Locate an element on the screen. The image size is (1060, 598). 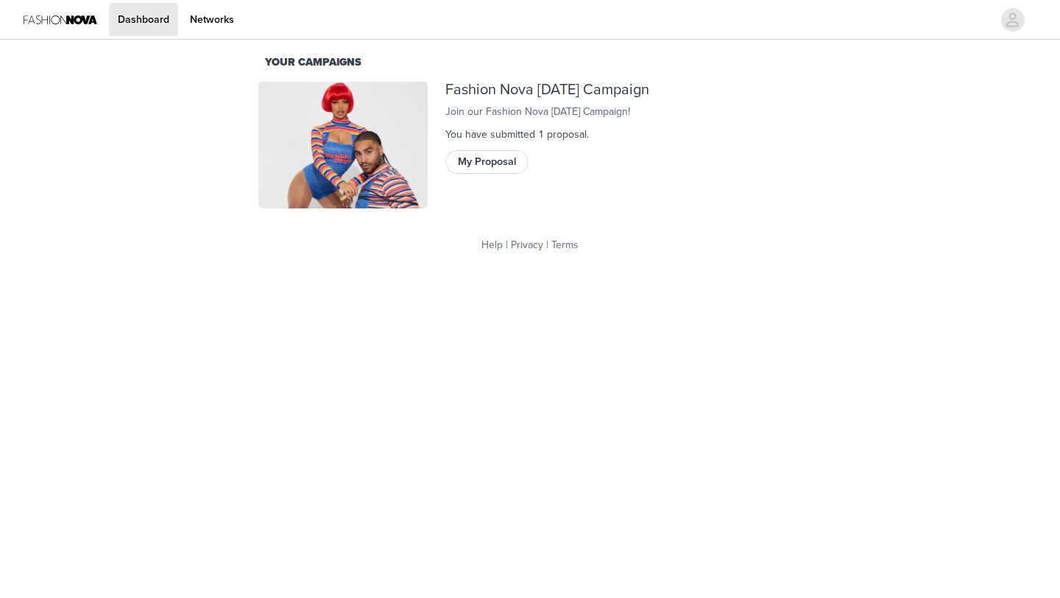
a: Privacy is located at coordinates (527, 244).